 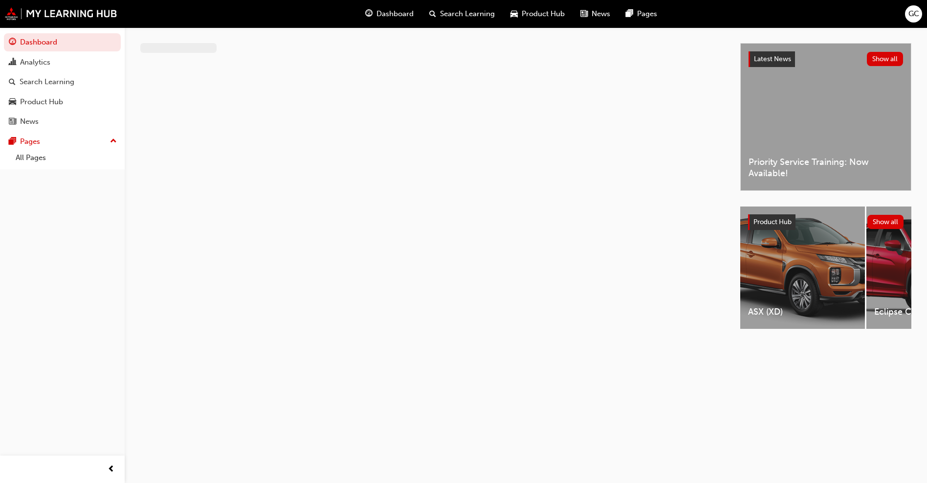 I want to click on a: guage-iconDashboard, so click(x=389, y=14).